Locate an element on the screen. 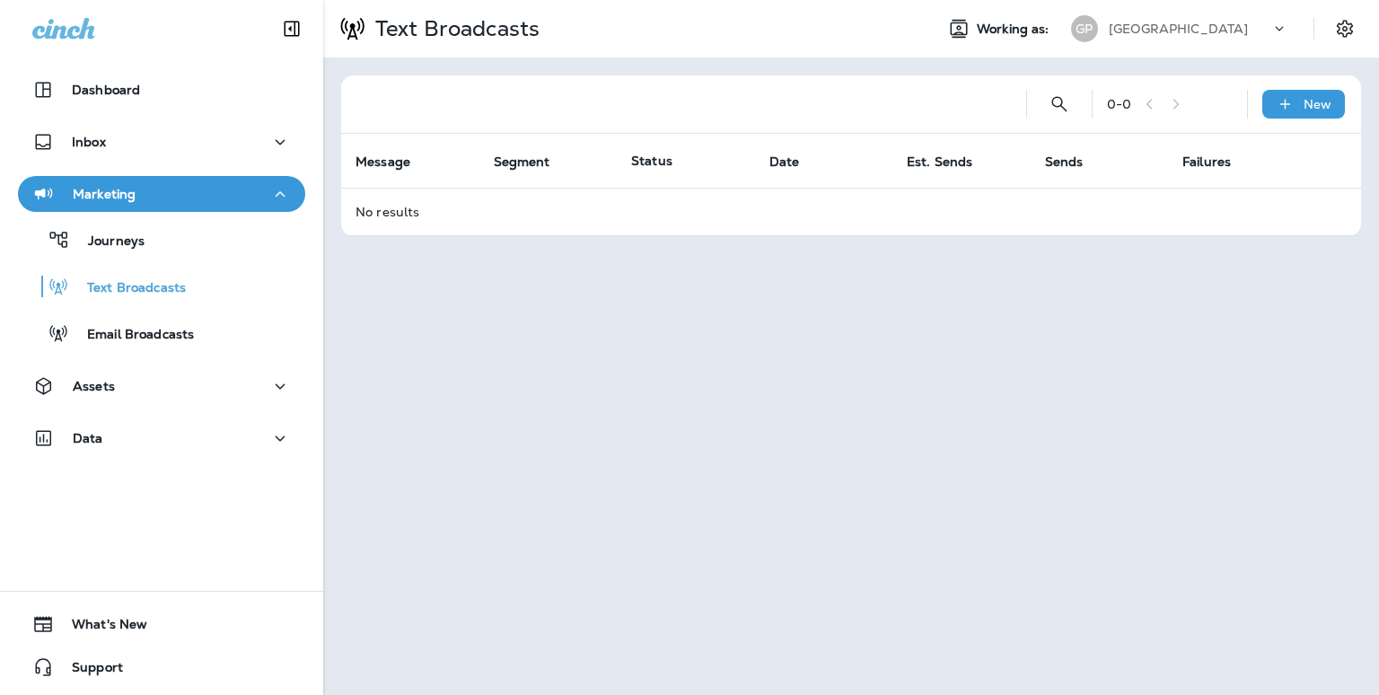 The height and width of the screenshot is (695, 1379). button: Marketing is located at coordinates (162, 194).